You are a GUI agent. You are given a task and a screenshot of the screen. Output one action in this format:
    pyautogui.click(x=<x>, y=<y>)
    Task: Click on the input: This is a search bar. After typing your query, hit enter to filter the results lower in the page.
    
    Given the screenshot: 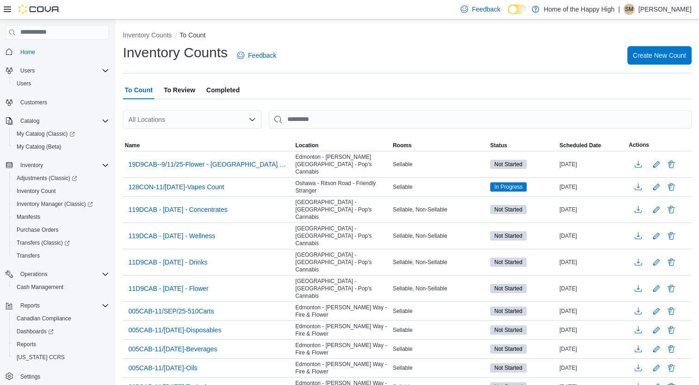 What is the action you would take?
    pyautogui.click(x=480, y=120)
    